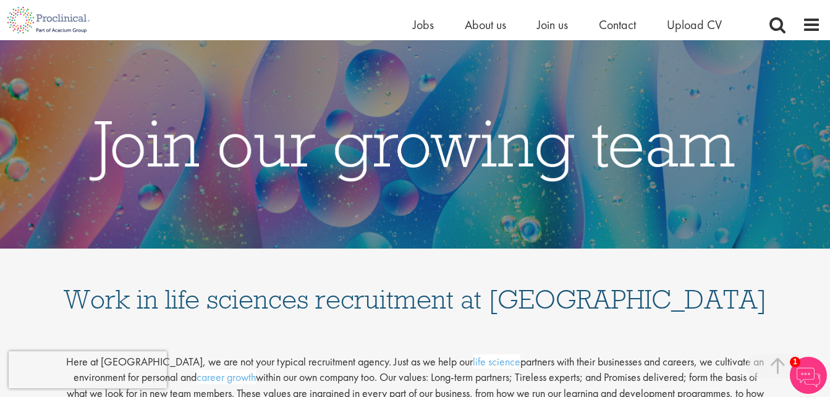 The height and width of the screenshot is (397, 830). Describe the element at coordinates (423, 25) in the screenshot. I see `span: Jobs` at that location.